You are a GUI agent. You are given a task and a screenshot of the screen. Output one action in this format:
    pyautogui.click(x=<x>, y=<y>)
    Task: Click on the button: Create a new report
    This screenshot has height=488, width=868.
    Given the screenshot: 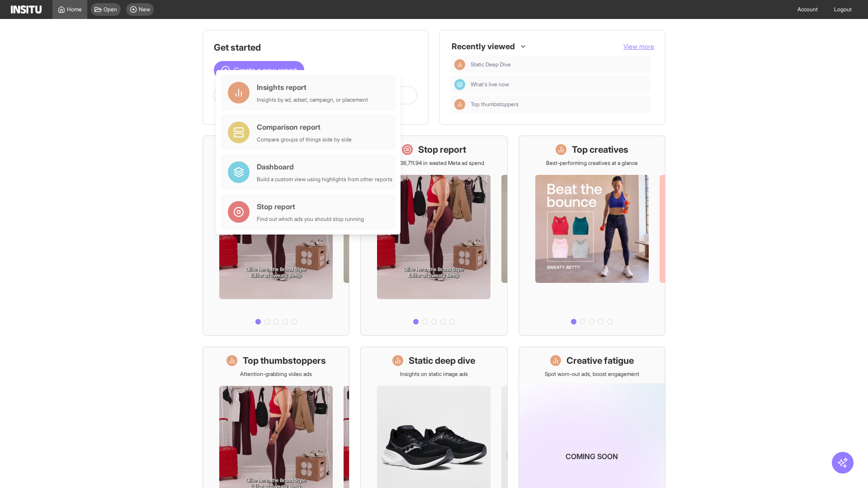 What is the action you would take?
    pyautogui.click(x=259, y=70)
    